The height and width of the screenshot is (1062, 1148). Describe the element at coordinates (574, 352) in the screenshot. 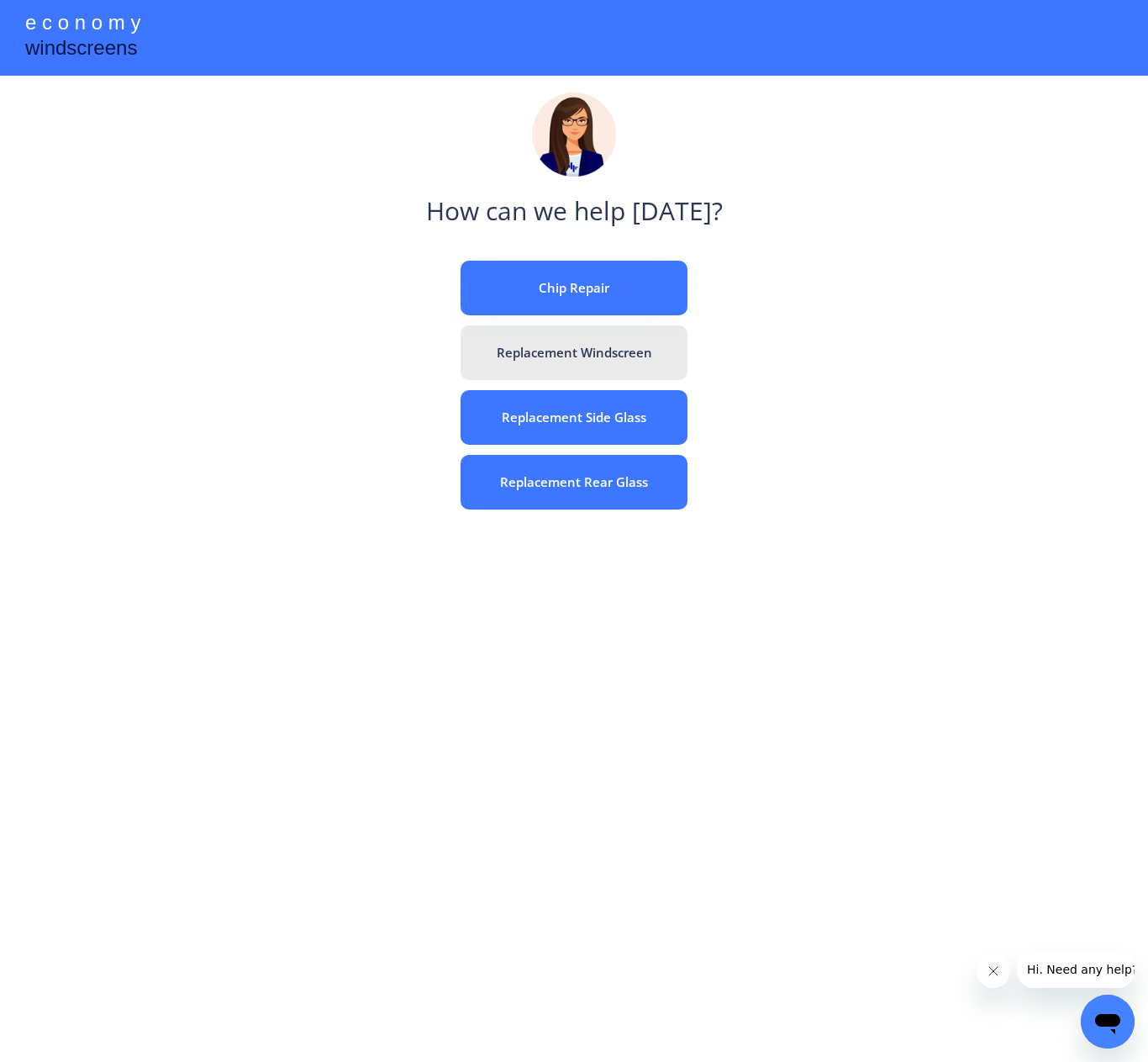

I see `button: Replacement Windscreen` at that location.